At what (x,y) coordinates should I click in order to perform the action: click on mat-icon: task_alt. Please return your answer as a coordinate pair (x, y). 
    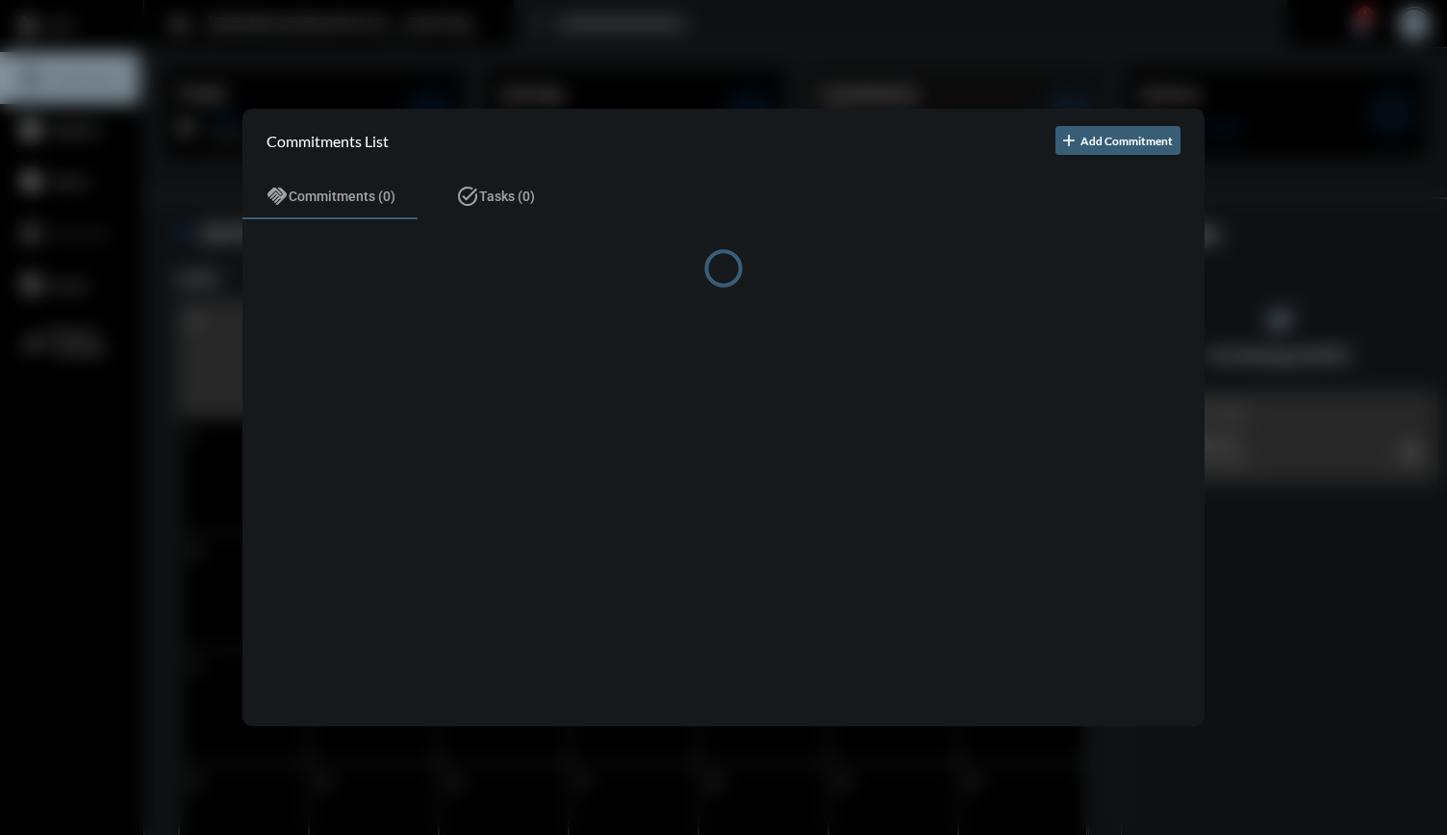
    Looking at the image, I should click on (468, 196).